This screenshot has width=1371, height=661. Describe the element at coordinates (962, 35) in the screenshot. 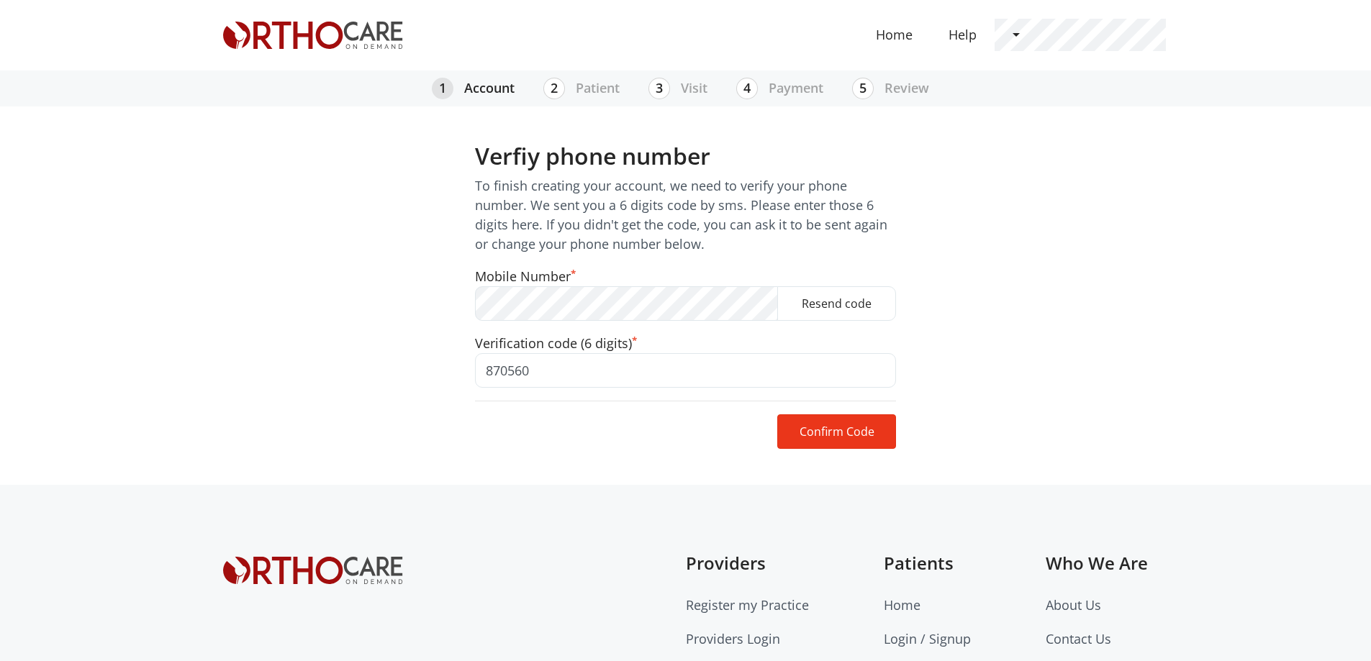

I see `a: Help` at that location.